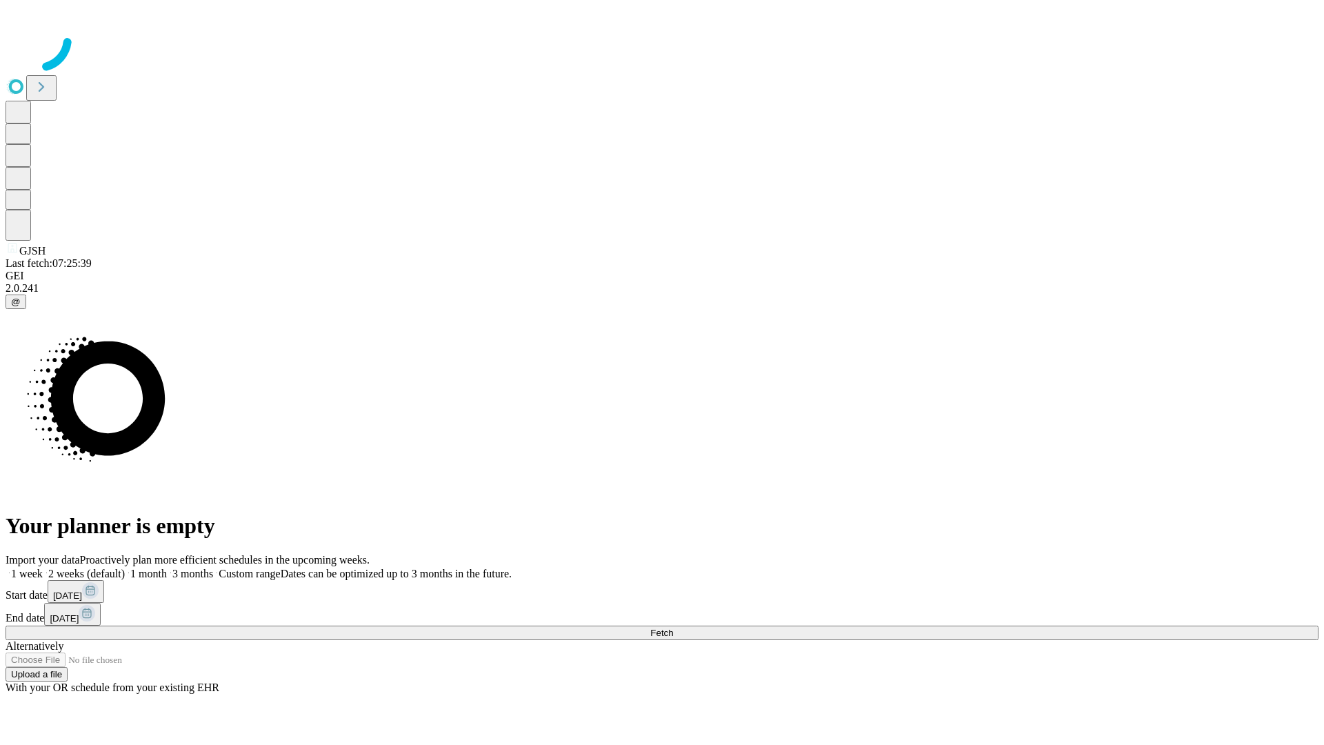  Describe the element at coordinates (27, 573) in the screenshot. I see `span: 1 week` at that location.